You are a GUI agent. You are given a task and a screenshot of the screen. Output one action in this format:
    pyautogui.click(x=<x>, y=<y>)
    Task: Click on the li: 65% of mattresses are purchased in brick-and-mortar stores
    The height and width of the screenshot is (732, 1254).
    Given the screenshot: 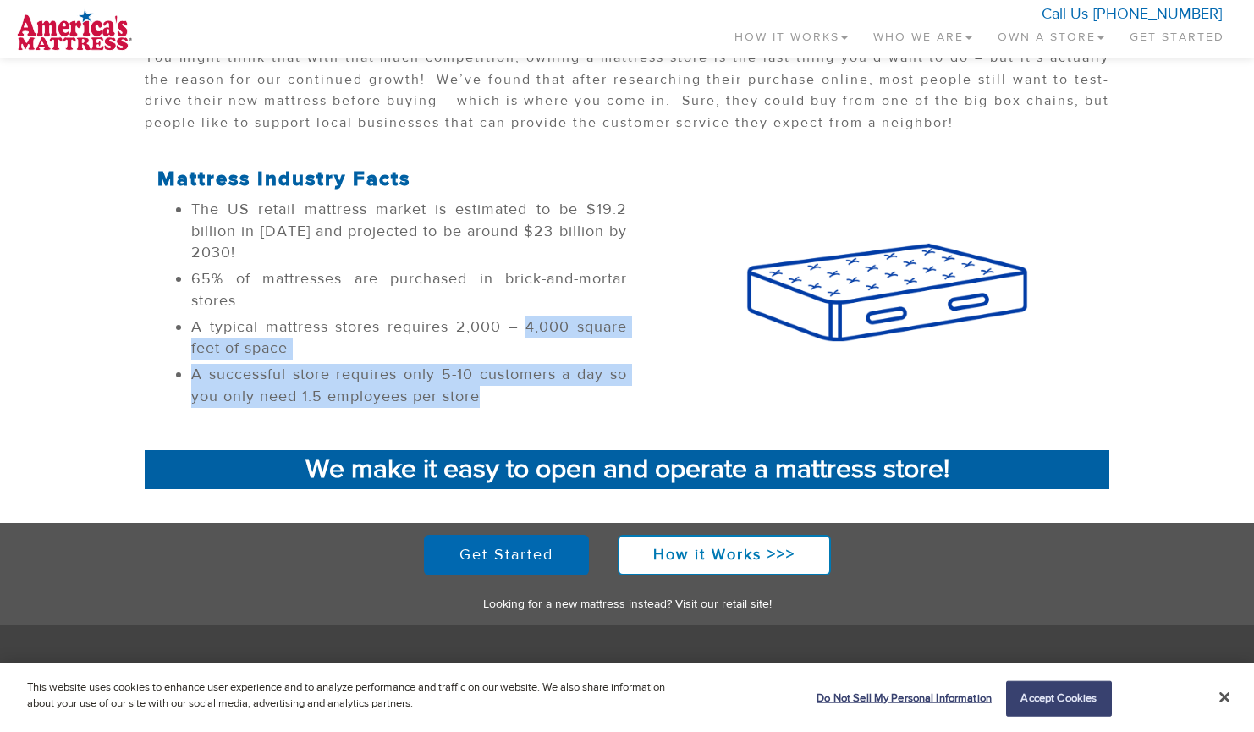 What is the action you would take?
    pyautogui.click(x=409, y=289)
    